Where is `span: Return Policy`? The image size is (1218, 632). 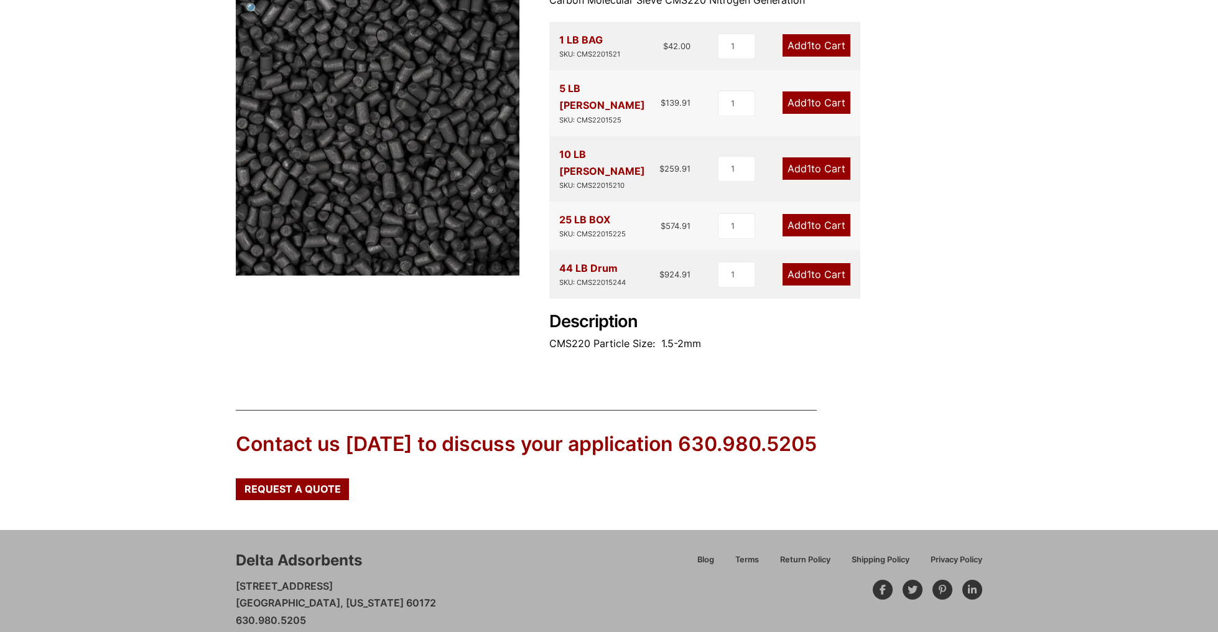 span: Return Policy is located at coordinates (805, 560).